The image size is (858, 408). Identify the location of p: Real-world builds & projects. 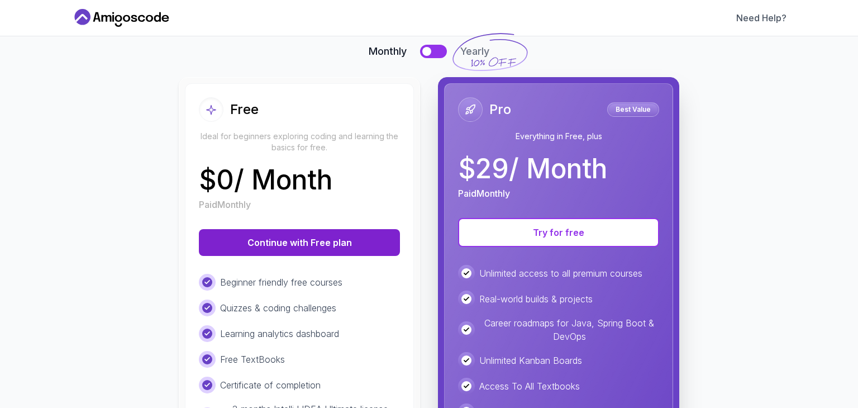
(535, 299).